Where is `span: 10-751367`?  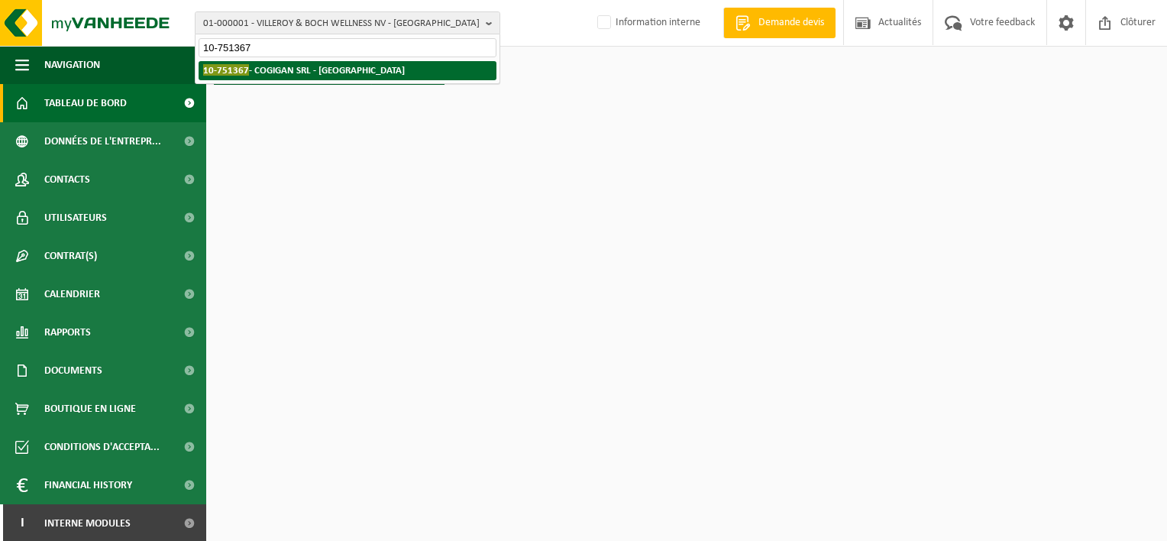
span: 10-751367 is located at coordinates (226, 70).